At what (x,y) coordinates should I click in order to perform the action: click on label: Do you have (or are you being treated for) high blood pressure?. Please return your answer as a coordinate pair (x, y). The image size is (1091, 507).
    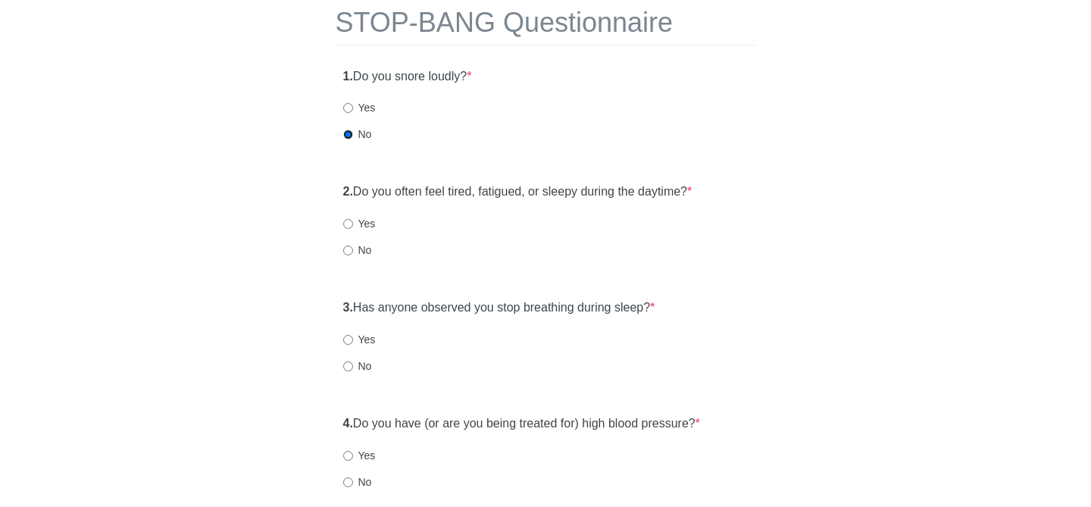
    Looking at the image, I should click on (521, 424).